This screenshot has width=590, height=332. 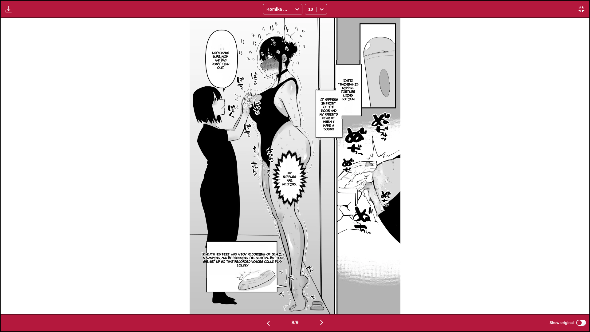 I want to click on img: Previous page, so click(x=268, y=323).